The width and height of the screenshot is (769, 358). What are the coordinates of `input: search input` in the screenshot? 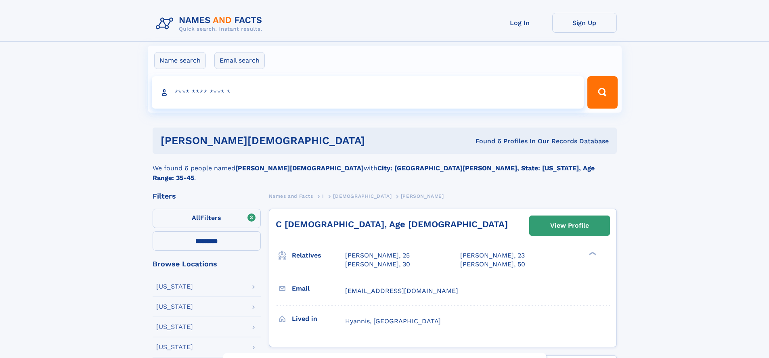 It's located at (368, 92).